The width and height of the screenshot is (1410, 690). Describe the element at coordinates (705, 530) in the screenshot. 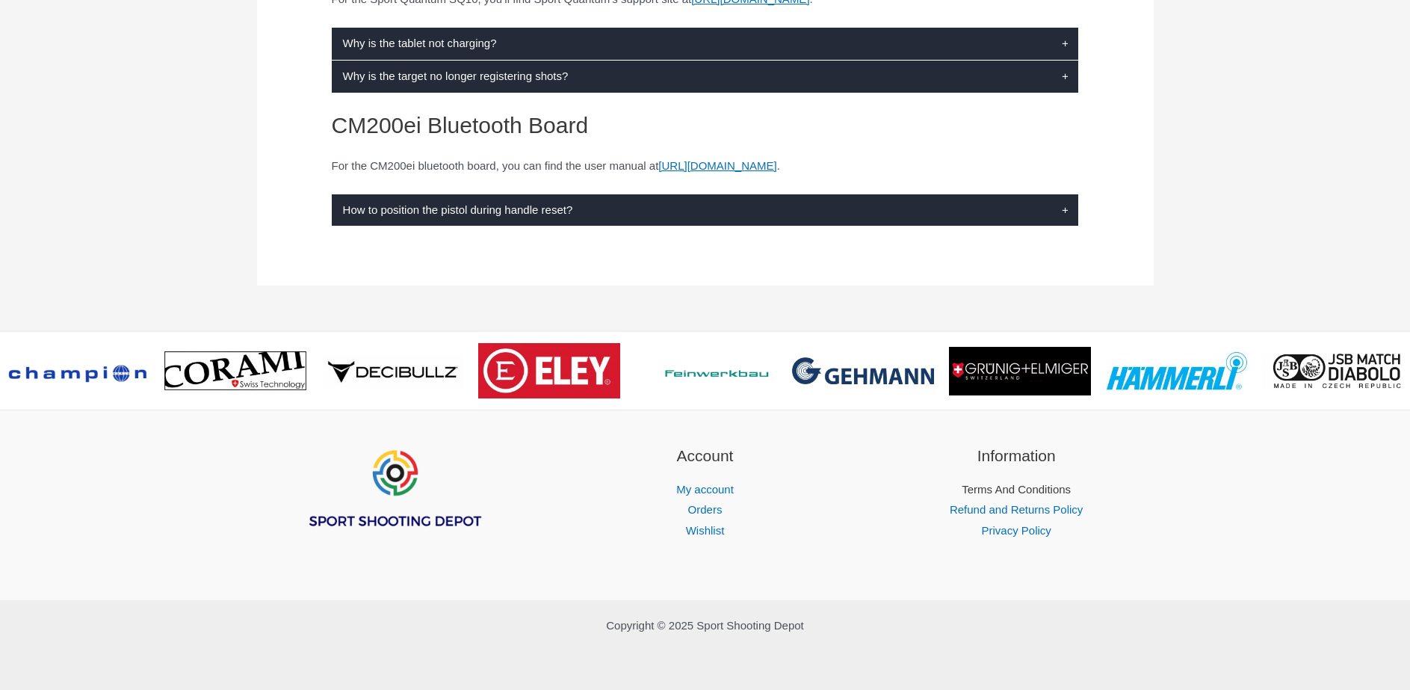

I see `a: Wishlist` at that location.